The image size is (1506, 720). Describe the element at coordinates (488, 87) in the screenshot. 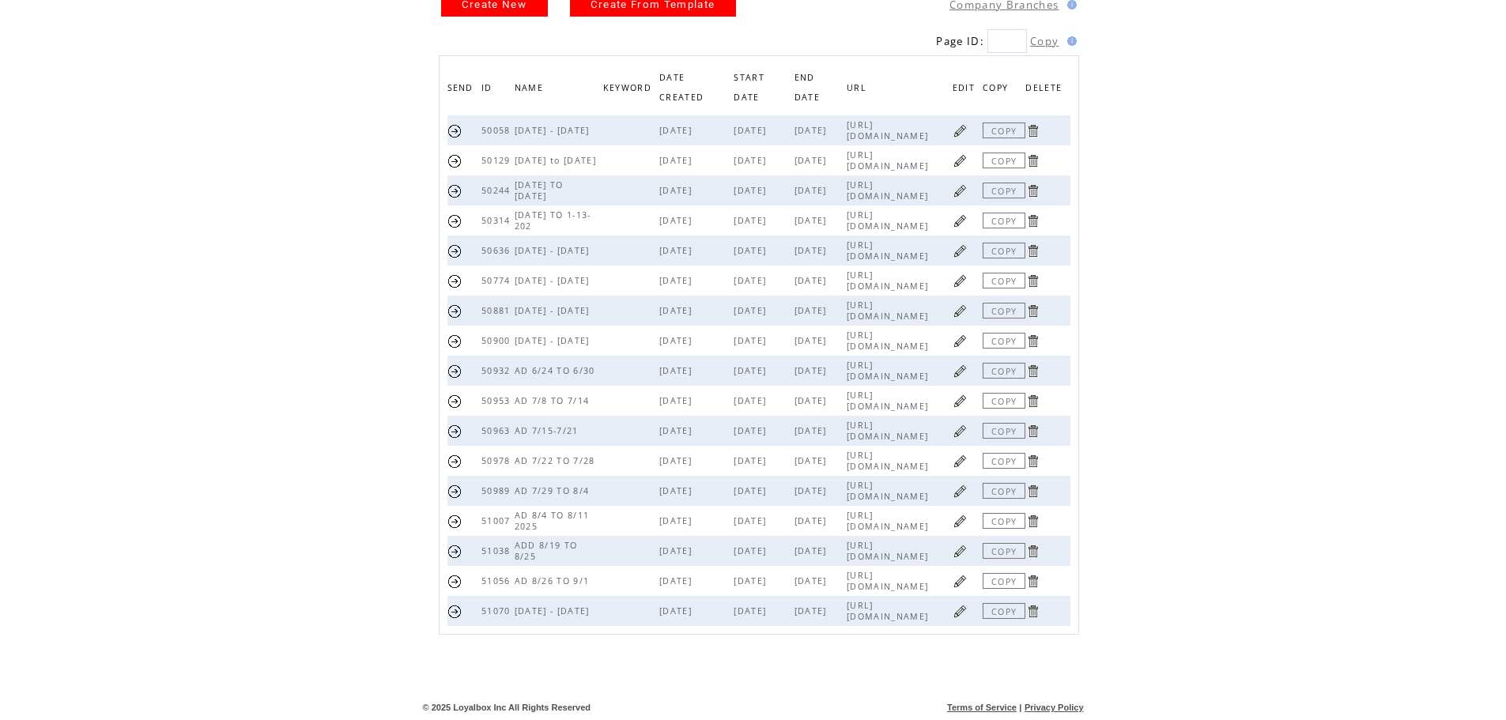

I see `a: ID` at that location.